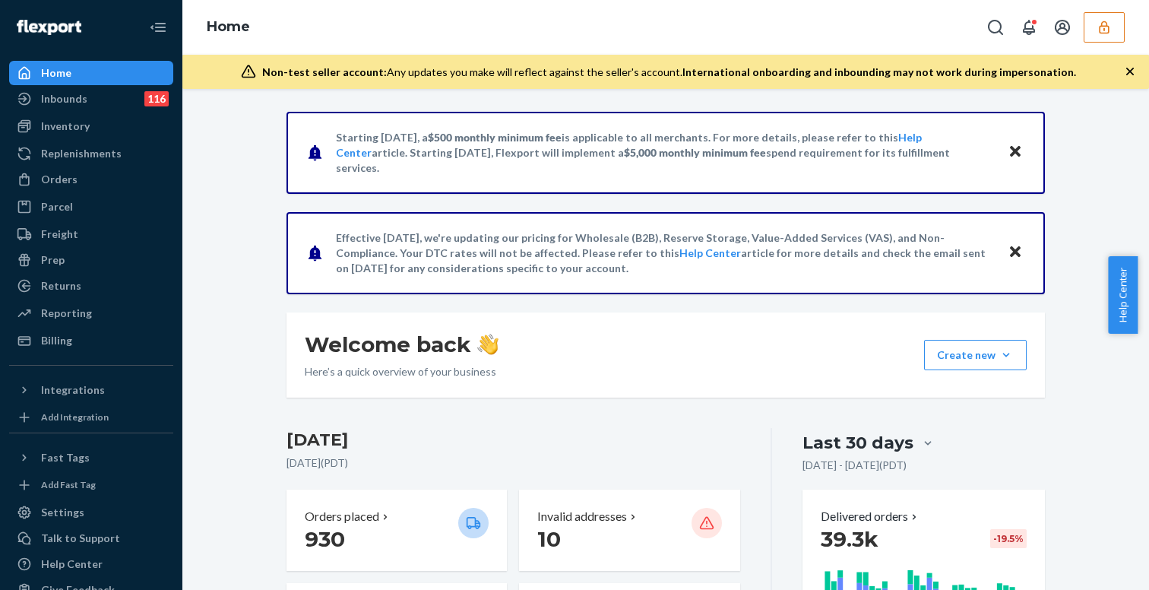 The height and width of the screenshot is (590, 1149). Describe the element at coordinates (1008, 538) in the screenshot. I see `div: -19.5 %` at that location.